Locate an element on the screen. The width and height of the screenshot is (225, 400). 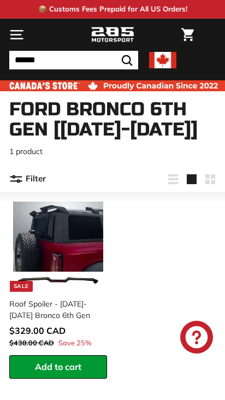
span: Add to cart is located at coordinates (58, 367).